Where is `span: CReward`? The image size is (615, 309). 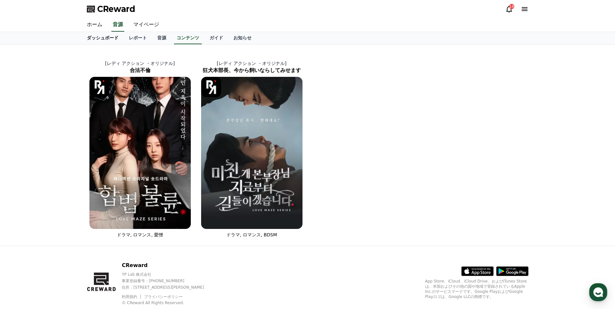
span: CReward is located at coordinates (116, 9).